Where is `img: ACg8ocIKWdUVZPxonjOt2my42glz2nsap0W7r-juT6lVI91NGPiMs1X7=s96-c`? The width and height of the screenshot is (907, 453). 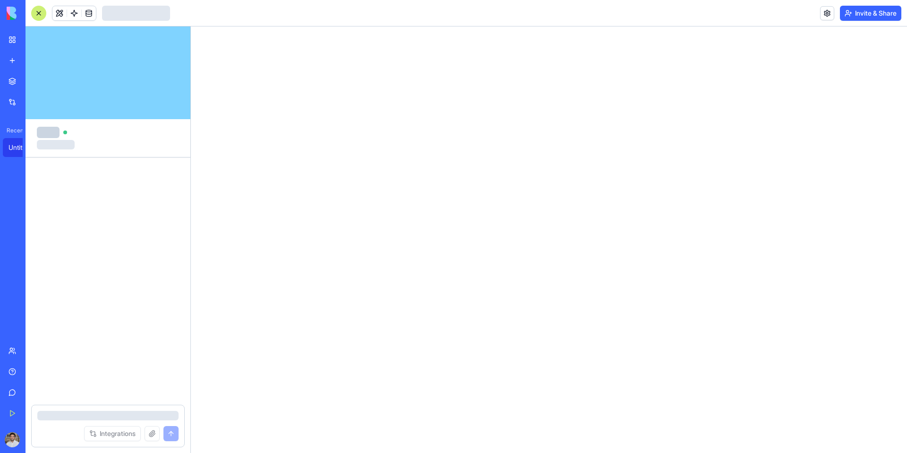 img: ACg8ocIKWdUVZPxonjOt2my42glz2nsap0W7r-juT6lVI91NGPiMs1X7=s96-c is located at coordinates (12, 439).